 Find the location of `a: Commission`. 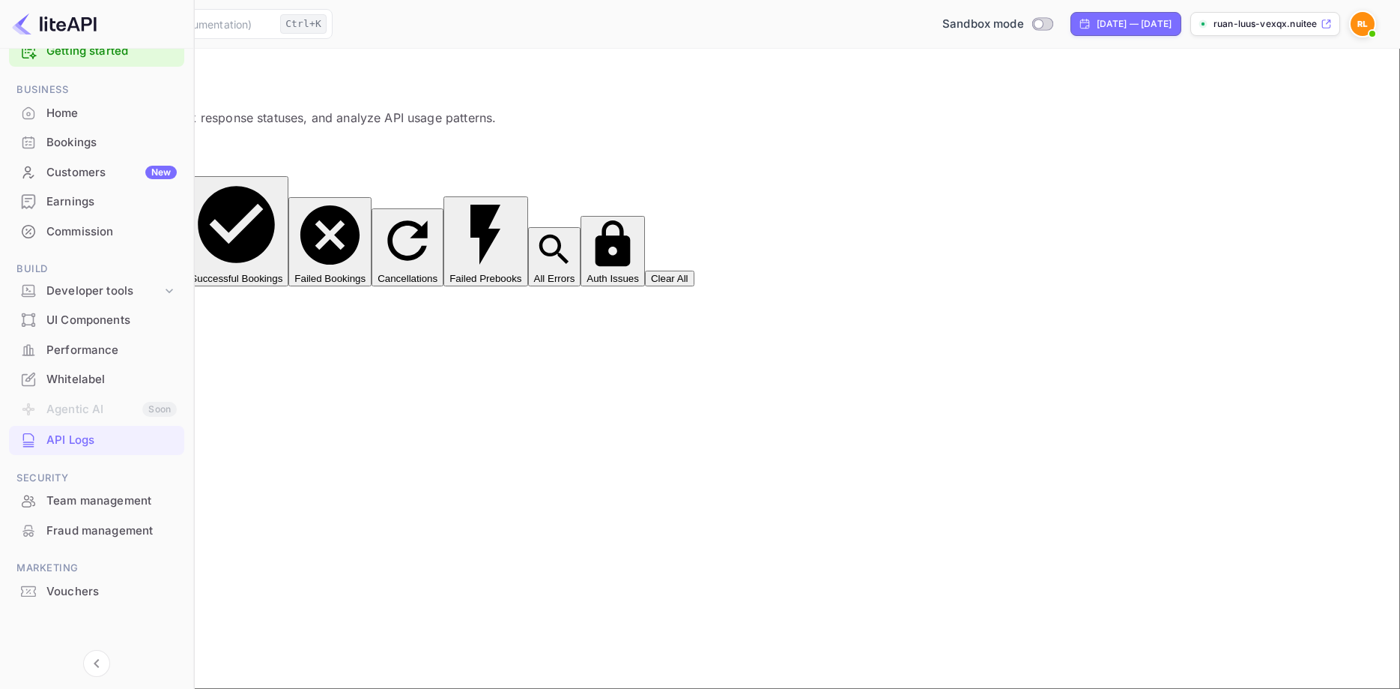

a: Commission is located at coordinates (97, 231).